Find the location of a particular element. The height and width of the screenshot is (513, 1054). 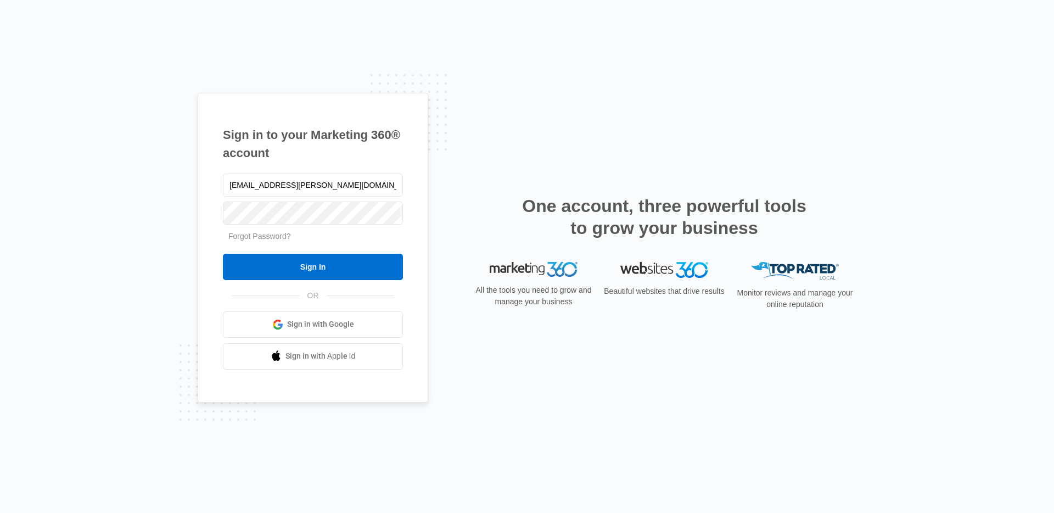

h1: Sign in to your Marketing 360® account is located at coordinates (313, 144).